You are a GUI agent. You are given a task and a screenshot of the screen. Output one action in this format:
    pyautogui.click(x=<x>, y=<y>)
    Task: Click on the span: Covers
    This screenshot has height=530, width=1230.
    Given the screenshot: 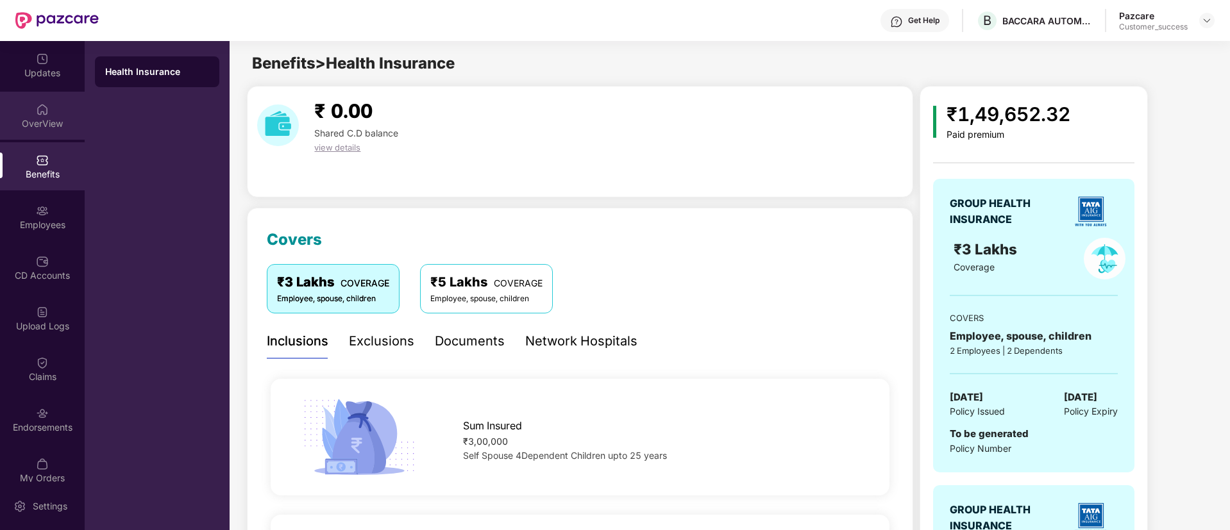 What is the action you would take?
    pyautogui.click(x=294, y=239)
    